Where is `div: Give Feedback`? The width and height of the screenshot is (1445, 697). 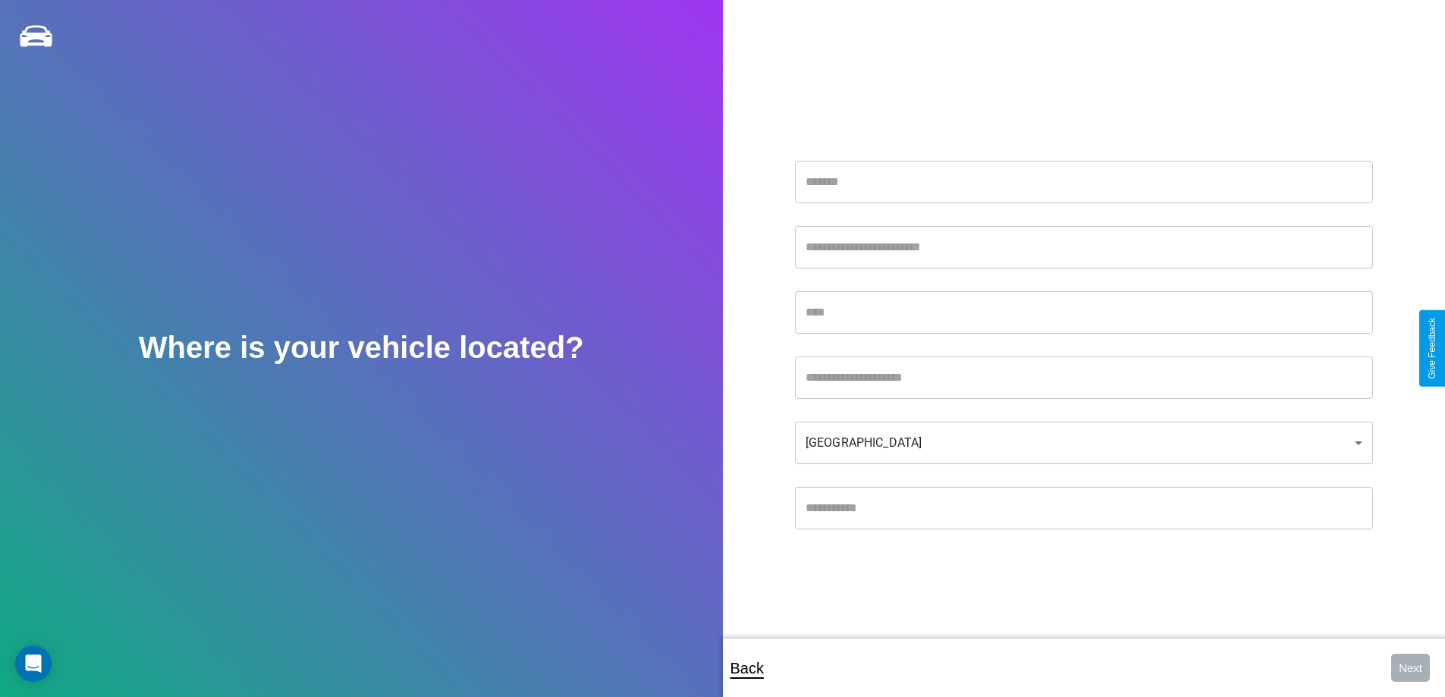 div: Give Feedback is located at coordinates (1432, 348).